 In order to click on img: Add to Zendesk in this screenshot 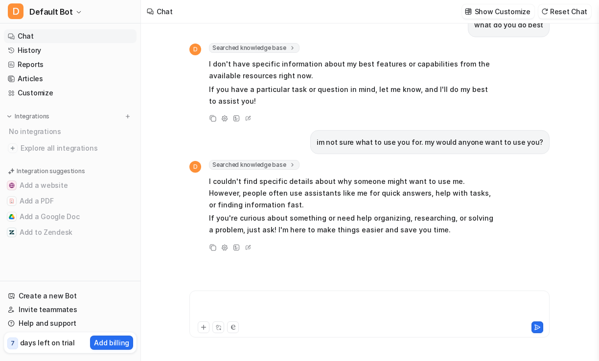, I will do `click(12, 232)`.